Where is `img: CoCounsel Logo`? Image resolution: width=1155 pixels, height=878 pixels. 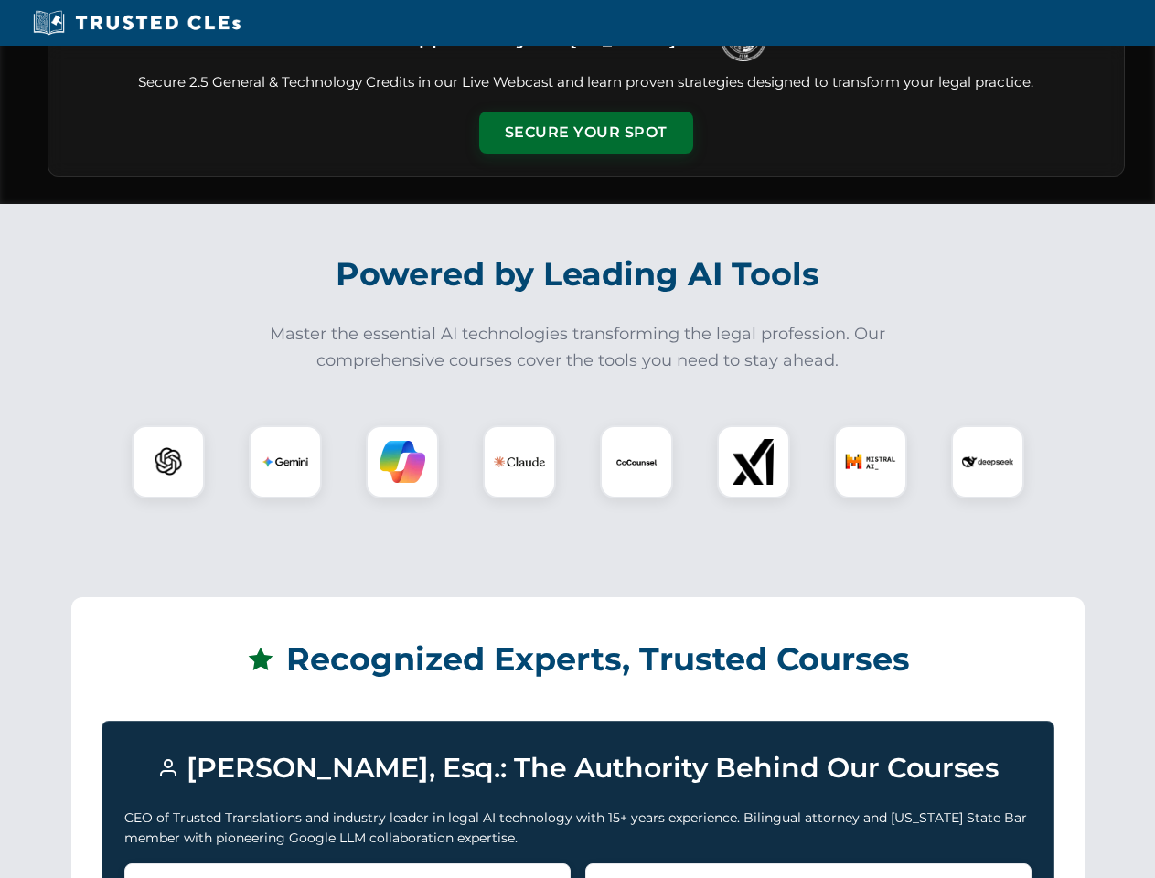 img: CoCounsel Logo is located at coordinates (637, 462).